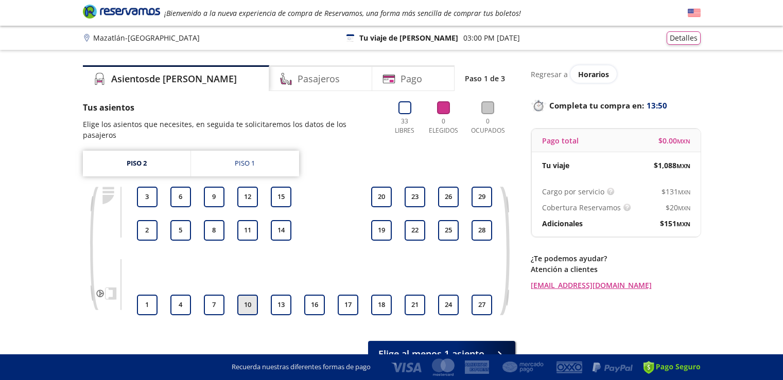 Image resolution: width=783 pixels, height=380 pixels. I want to click on button: 7, so click(214, 305).